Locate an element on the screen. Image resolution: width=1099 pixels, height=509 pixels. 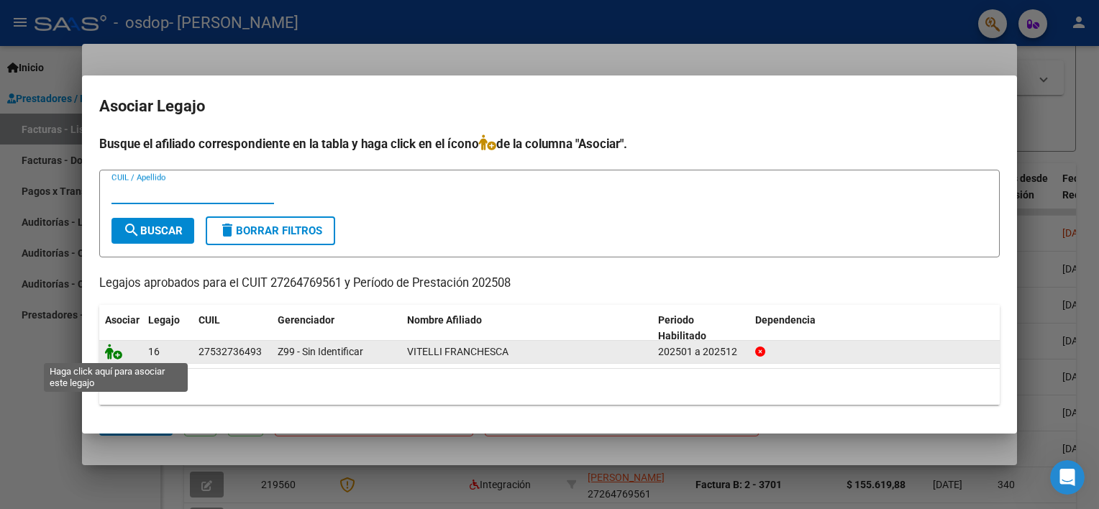
span: Legajo is located at coordinates (164, 320).